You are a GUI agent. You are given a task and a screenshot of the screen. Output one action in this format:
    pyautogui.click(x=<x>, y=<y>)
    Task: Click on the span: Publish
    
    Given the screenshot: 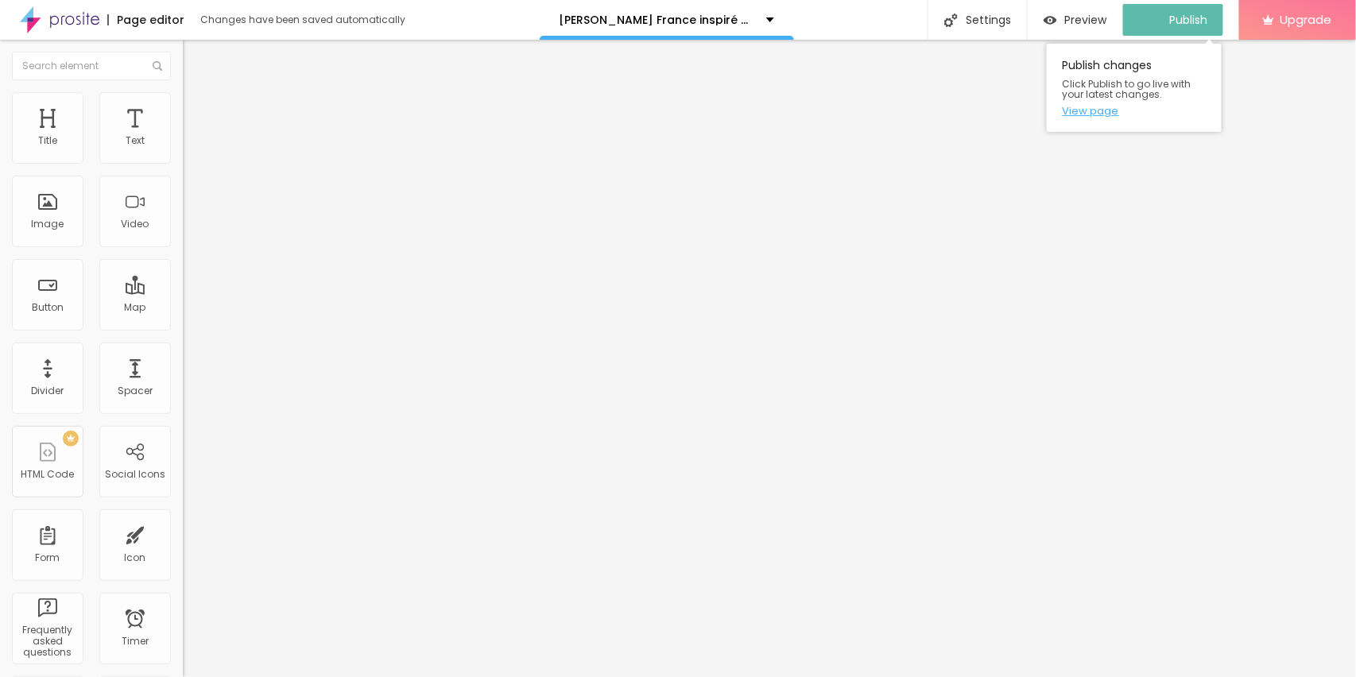 What is the action you would take?
    pyautogui.click(x=1190, y=20)
    